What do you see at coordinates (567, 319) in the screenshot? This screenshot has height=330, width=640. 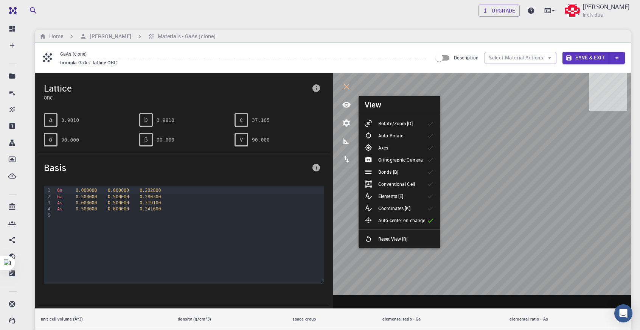 I see `th: elemental ratio - As` at bounding box center [567, 319].